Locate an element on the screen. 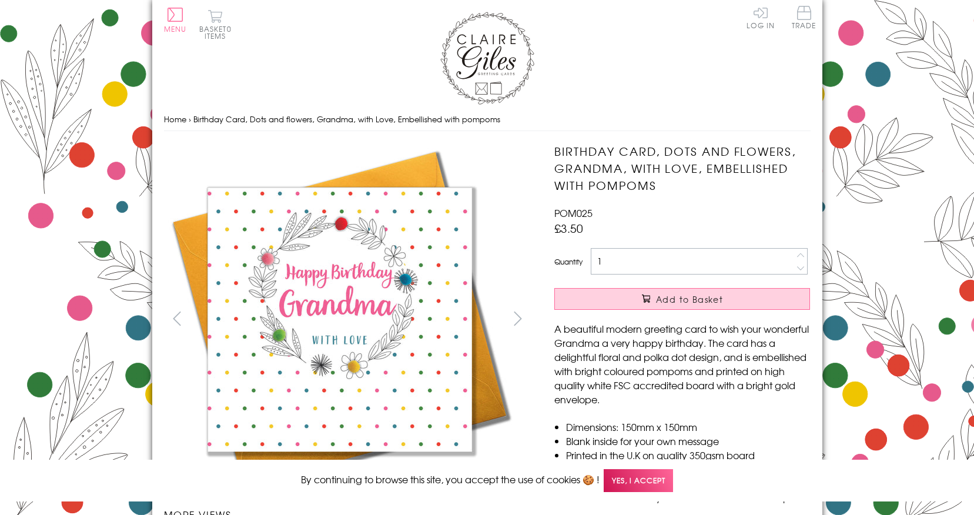 Image resolution: width=974 pixels, height=515 pixels. span: Menu is located at coordinates (175, 29).